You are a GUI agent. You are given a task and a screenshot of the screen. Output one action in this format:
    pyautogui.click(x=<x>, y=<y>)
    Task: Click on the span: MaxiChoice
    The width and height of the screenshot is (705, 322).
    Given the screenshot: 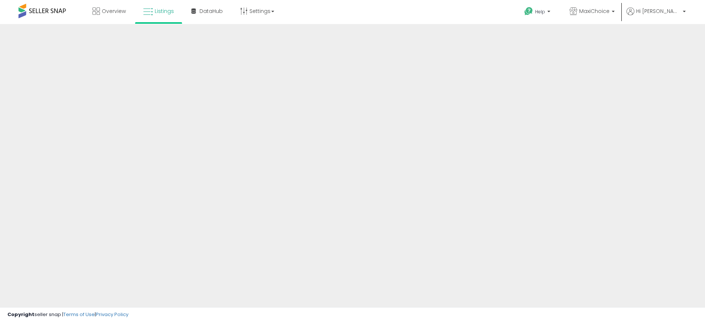 What is the action you would take?
    pyautogui.click(x=595, y=11)
    